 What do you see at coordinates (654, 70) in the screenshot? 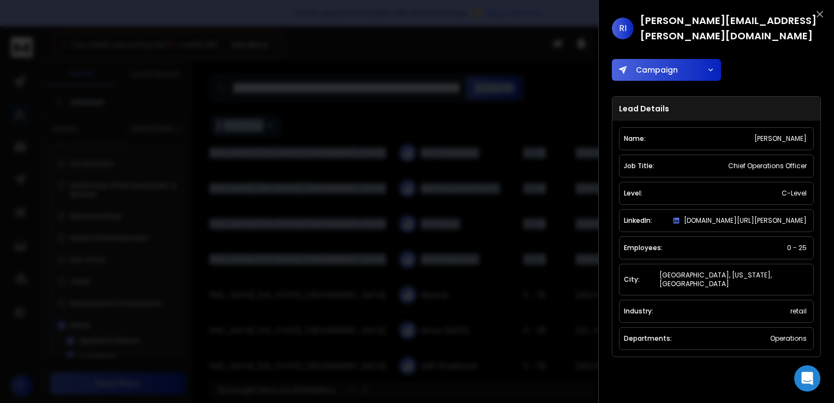
I see `span: Campaign` at bounding box center [654, 70].